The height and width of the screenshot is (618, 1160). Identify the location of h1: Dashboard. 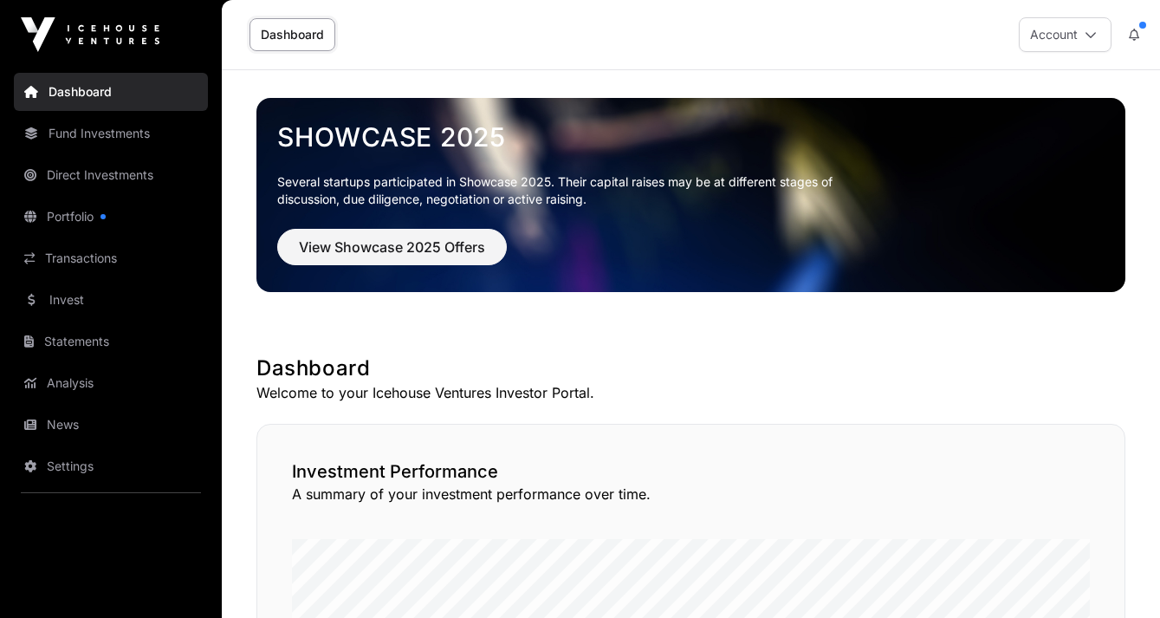
(690, 368).